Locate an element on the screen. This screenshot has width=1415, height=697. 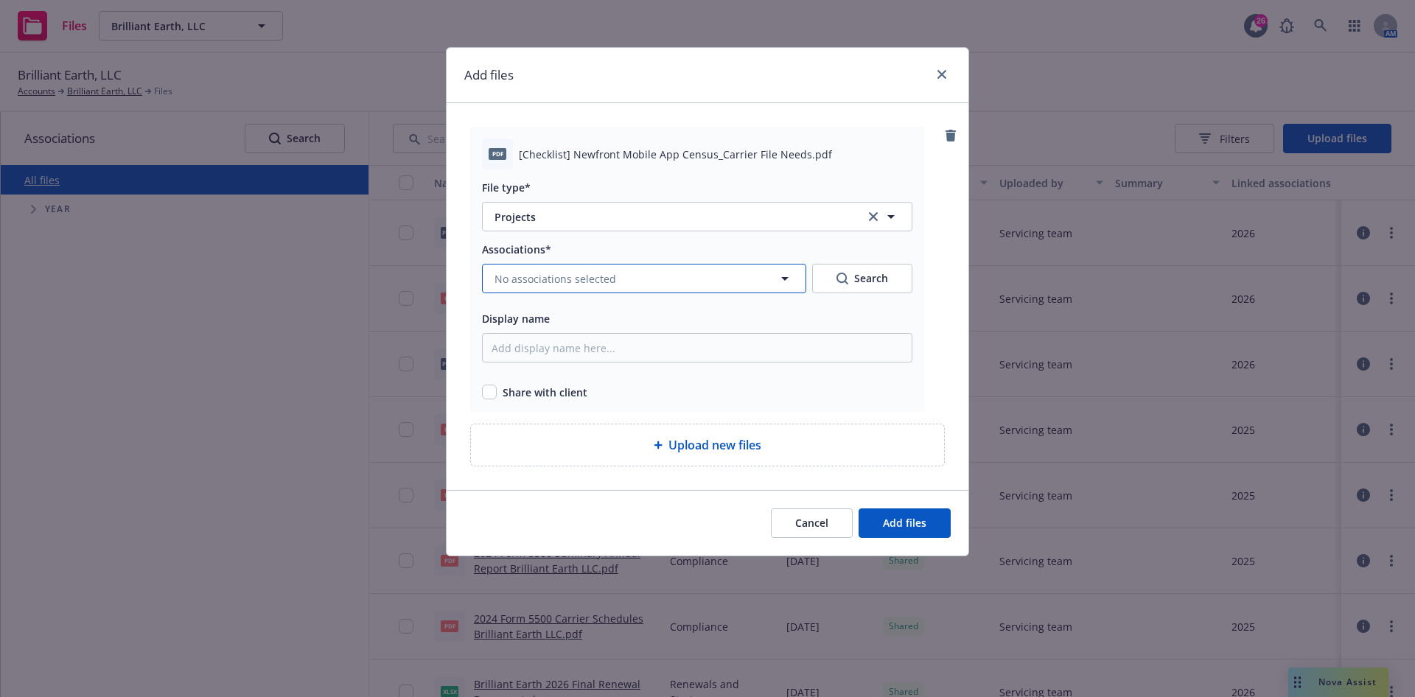
span: Share with client is located at coordinates (545, 392).